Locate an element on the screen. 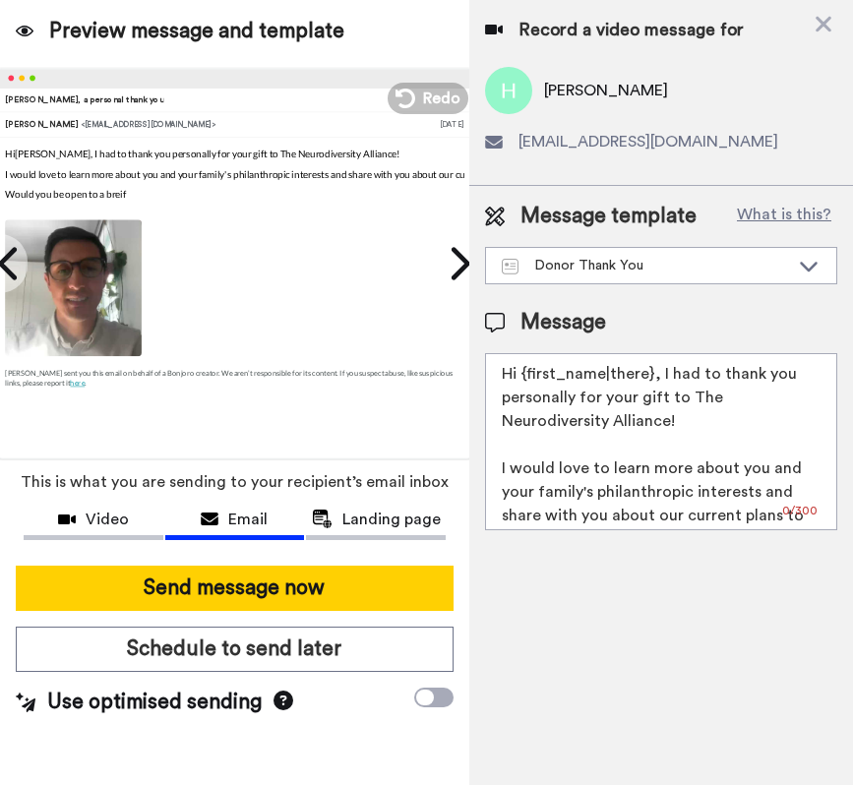 This screenshot has height=785, width=853. span: Landing page is located at coordinates (391, 519).